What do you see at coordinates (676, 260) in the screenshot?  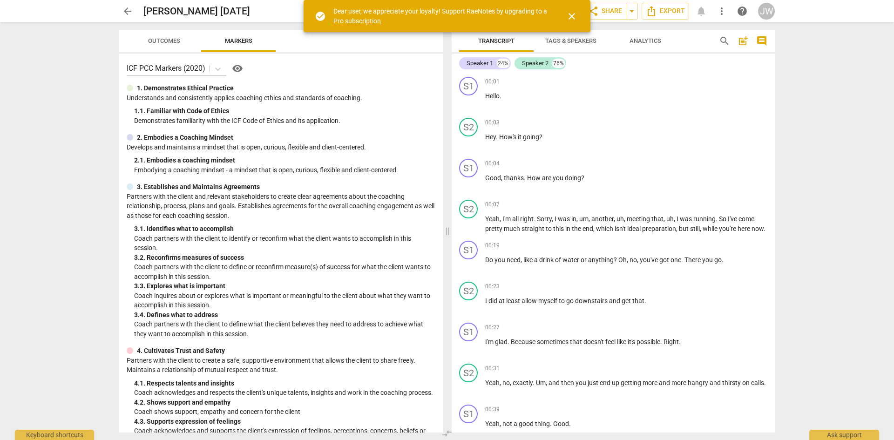 I see `span: one` at bounding box center [676, 260].